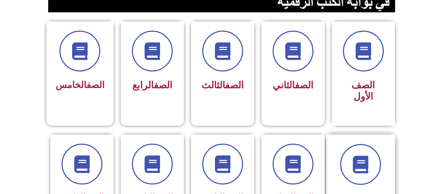 This screenshot has width=445, height=194. I want to click on span: الخامس, so click(80, 85).